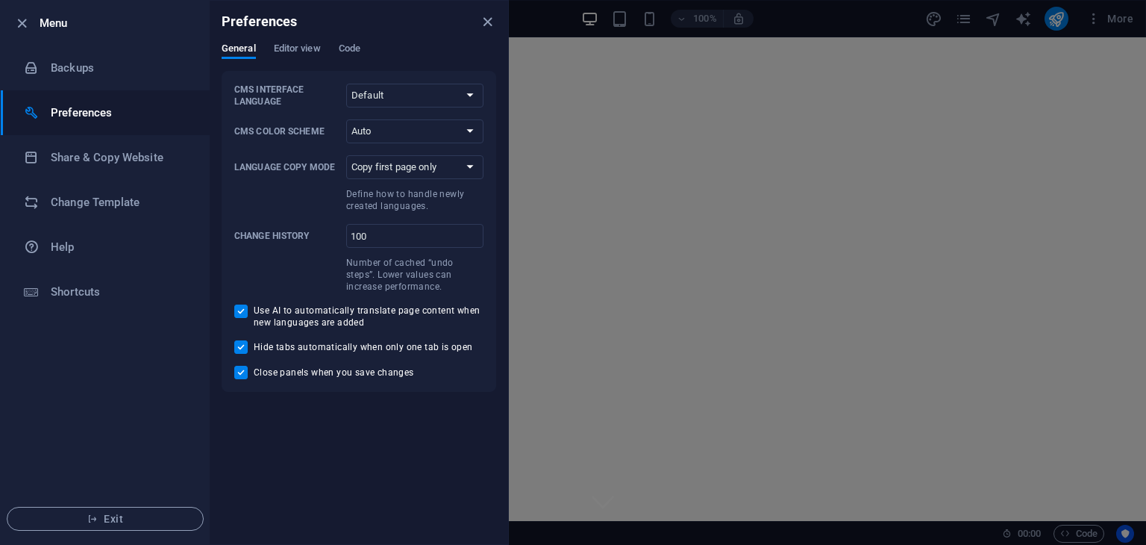  I want to click on div: Preferences, so click(359, 57).